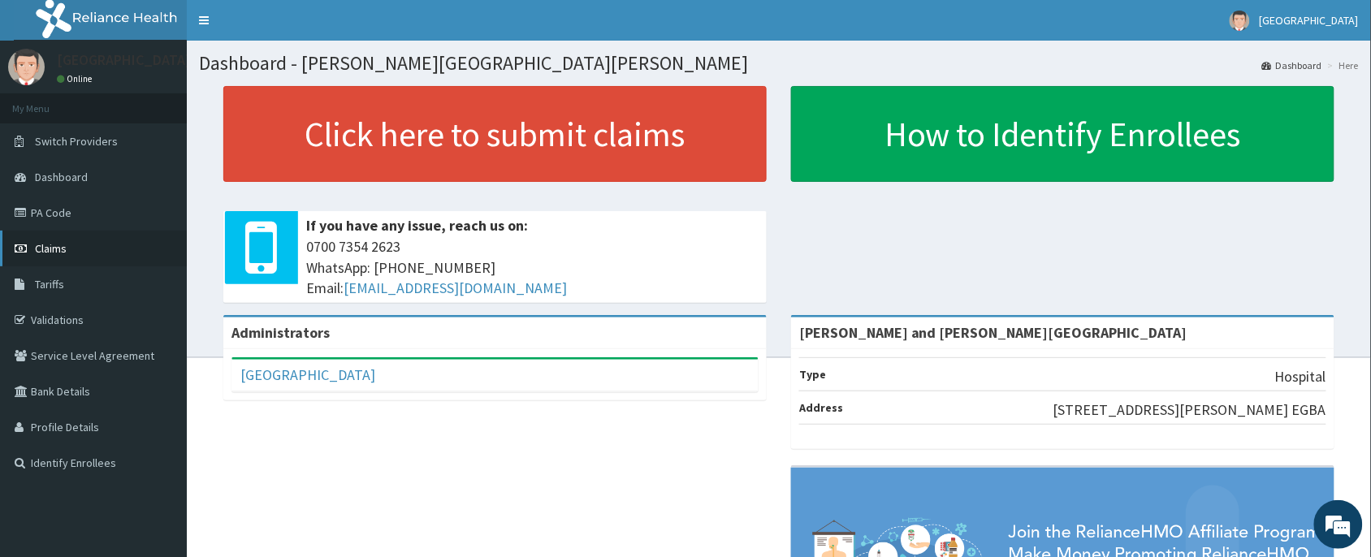 Image resolution: width=1371 pixels, height=557 pixels. I want to click on a: Online, so click(76, 79).